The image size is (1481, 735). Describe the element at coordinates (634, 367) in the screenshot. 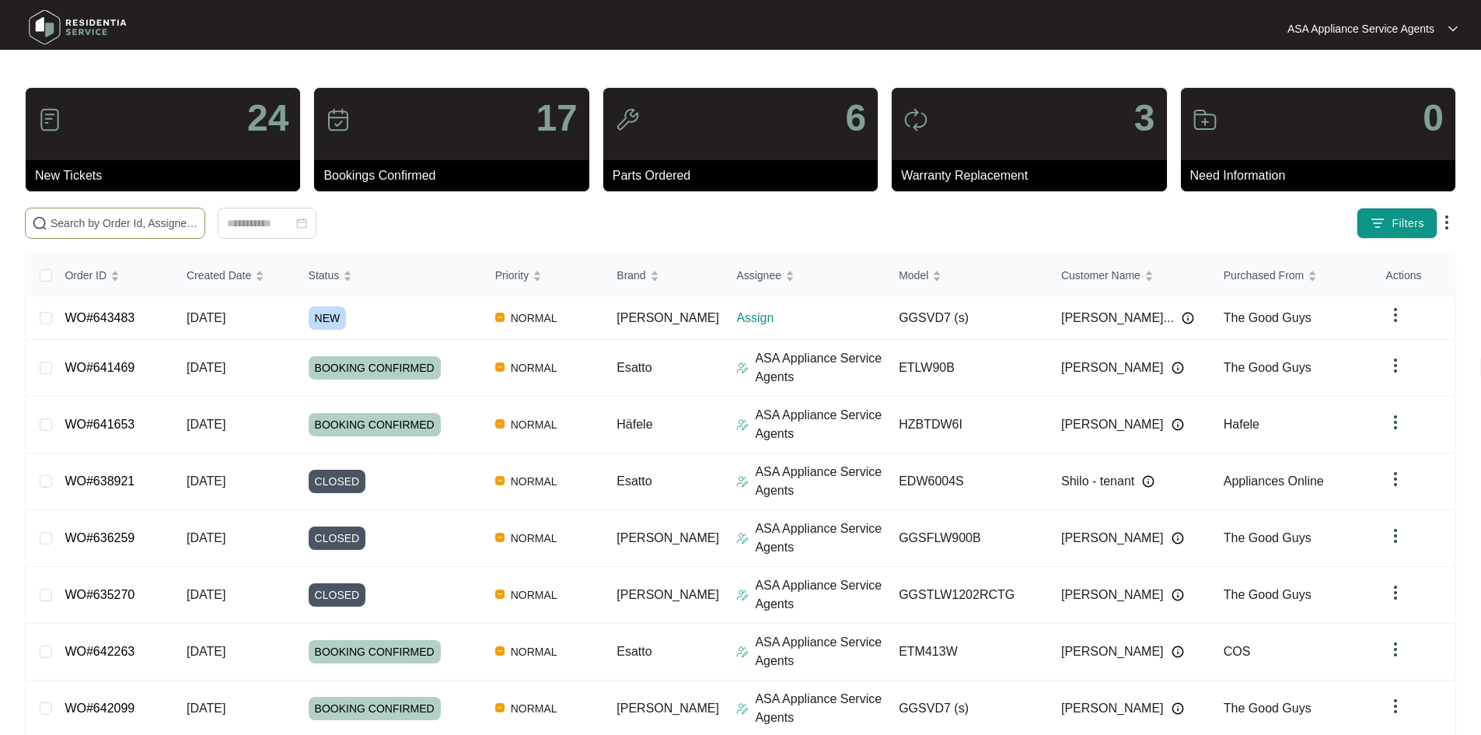

I see `span: Esatto` at that location.